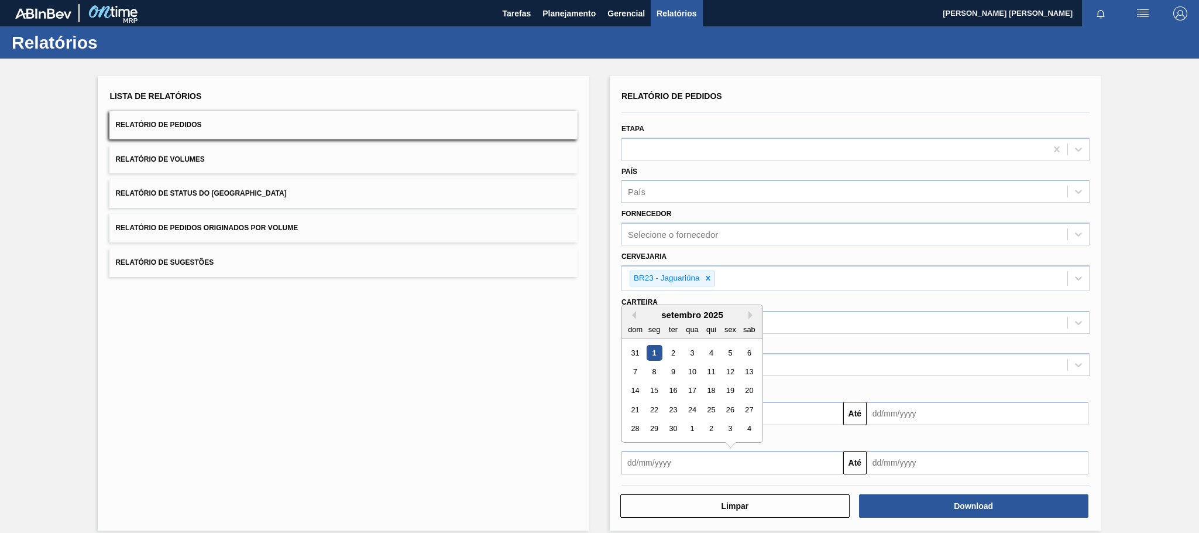 This screenshot has width=1199, height=533. Describe the element at coordinates (654, 409) in the screenshot. I see `div: Choose segunda-feira, 22 de setembro de 2025` at that location.